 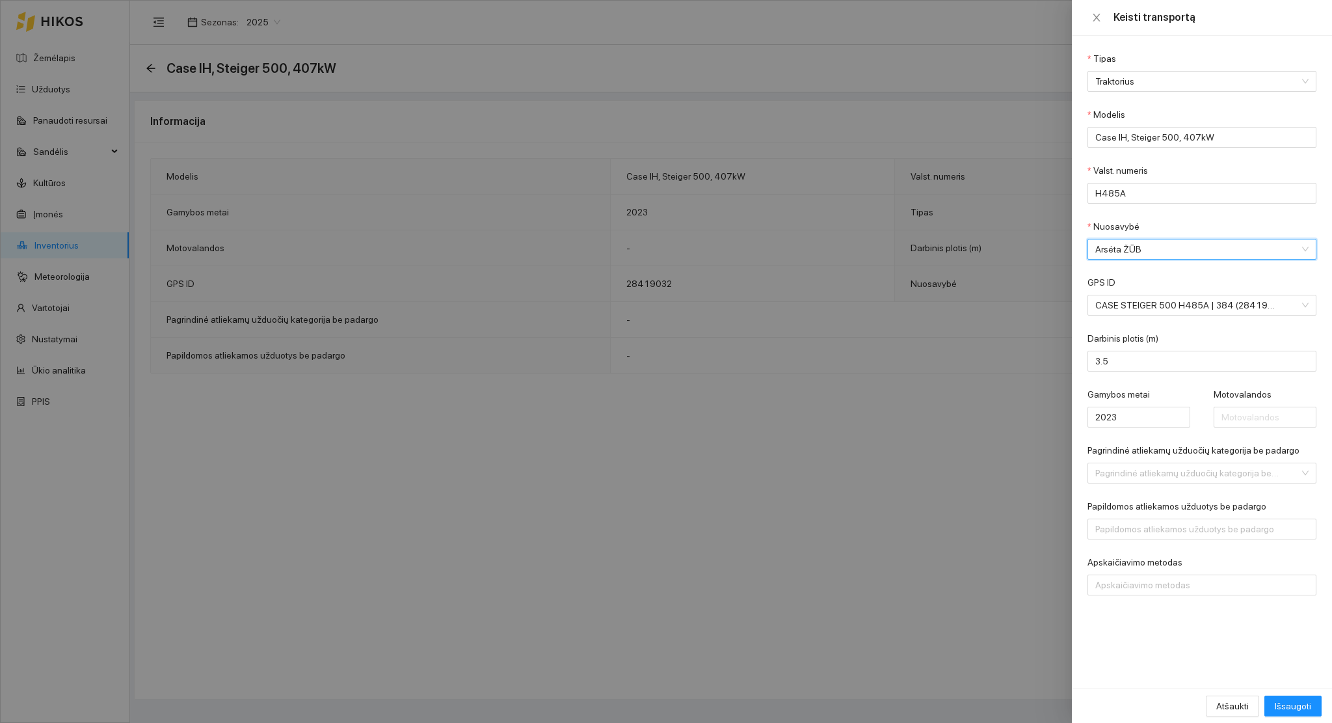 What do you see at coordinates (1101, 282) in the screenshot?
I see `label: GPS ID` at bounding box center [1101, 282].